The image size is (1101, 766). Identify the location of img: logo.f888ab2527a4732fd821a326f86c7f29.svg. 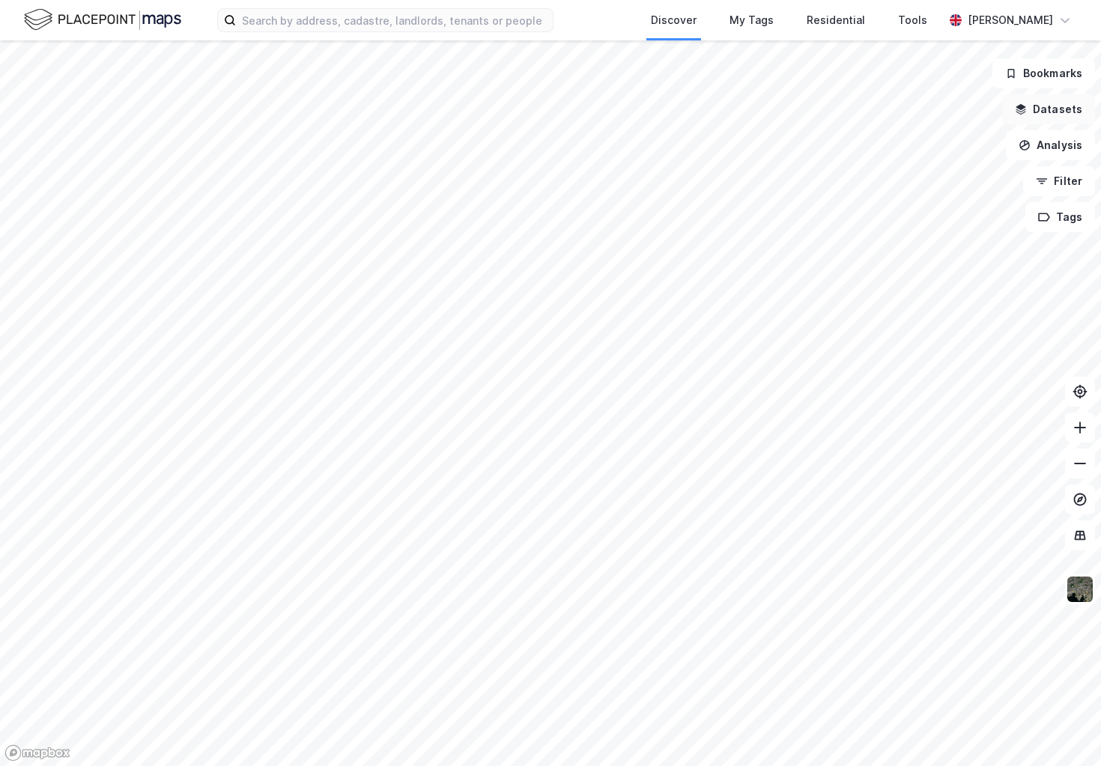
(103, 19).